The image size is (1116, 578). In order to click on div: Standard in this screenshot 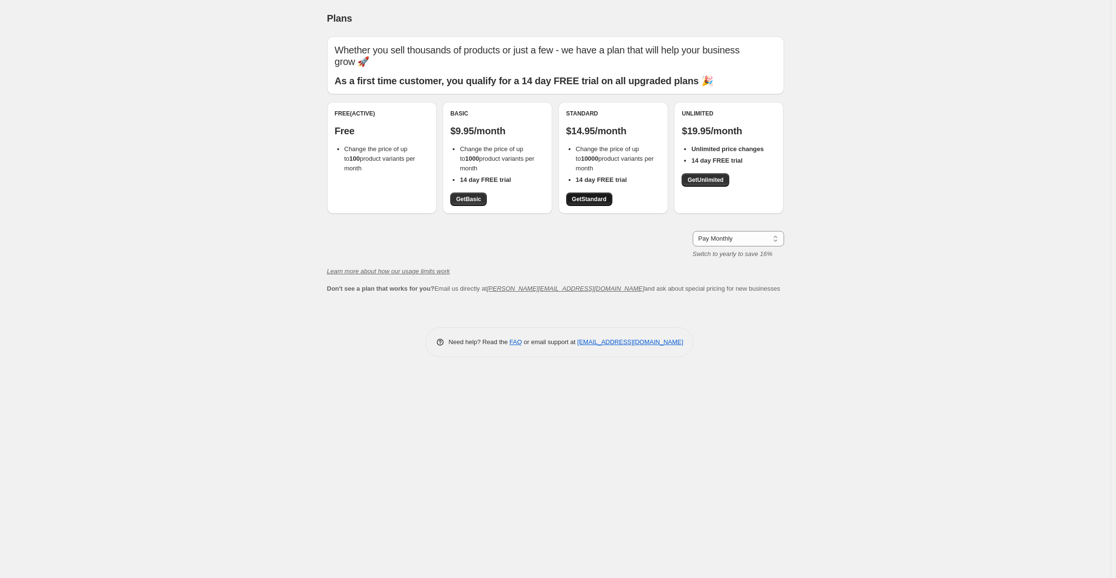, I will do `click(613, 114)`.